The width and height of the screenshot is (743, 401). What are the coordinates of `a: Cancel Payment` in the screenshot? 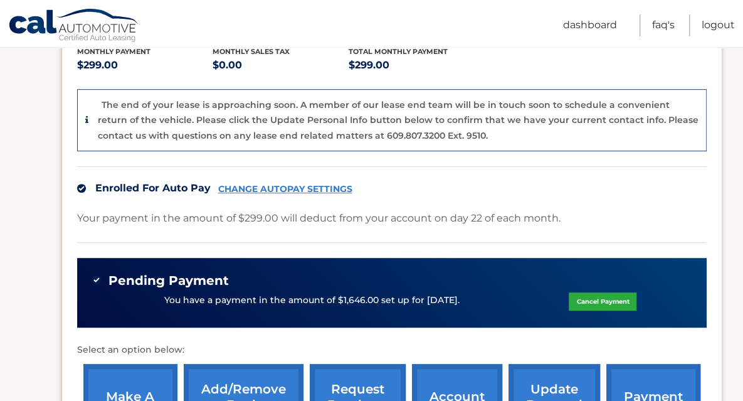 It's located at (603, 301).